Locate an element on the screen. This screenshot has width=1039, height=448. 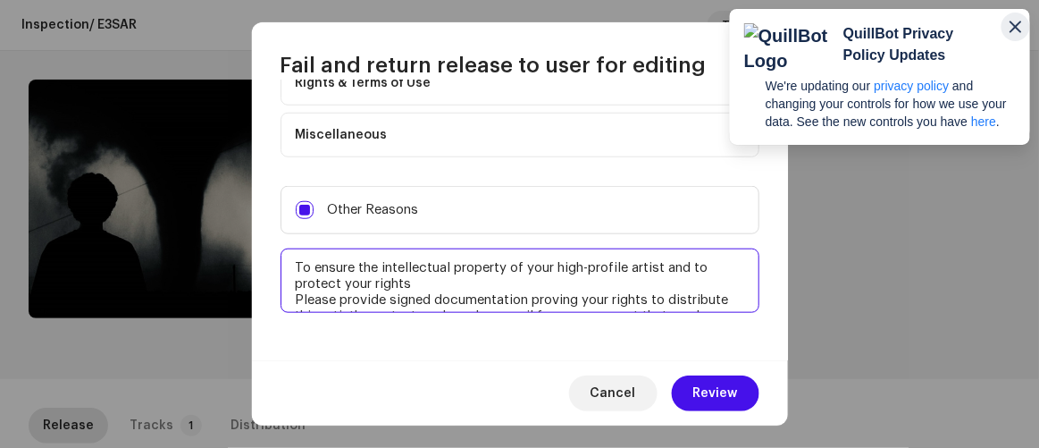
span: Cancel is located at coordinates (613, 393).